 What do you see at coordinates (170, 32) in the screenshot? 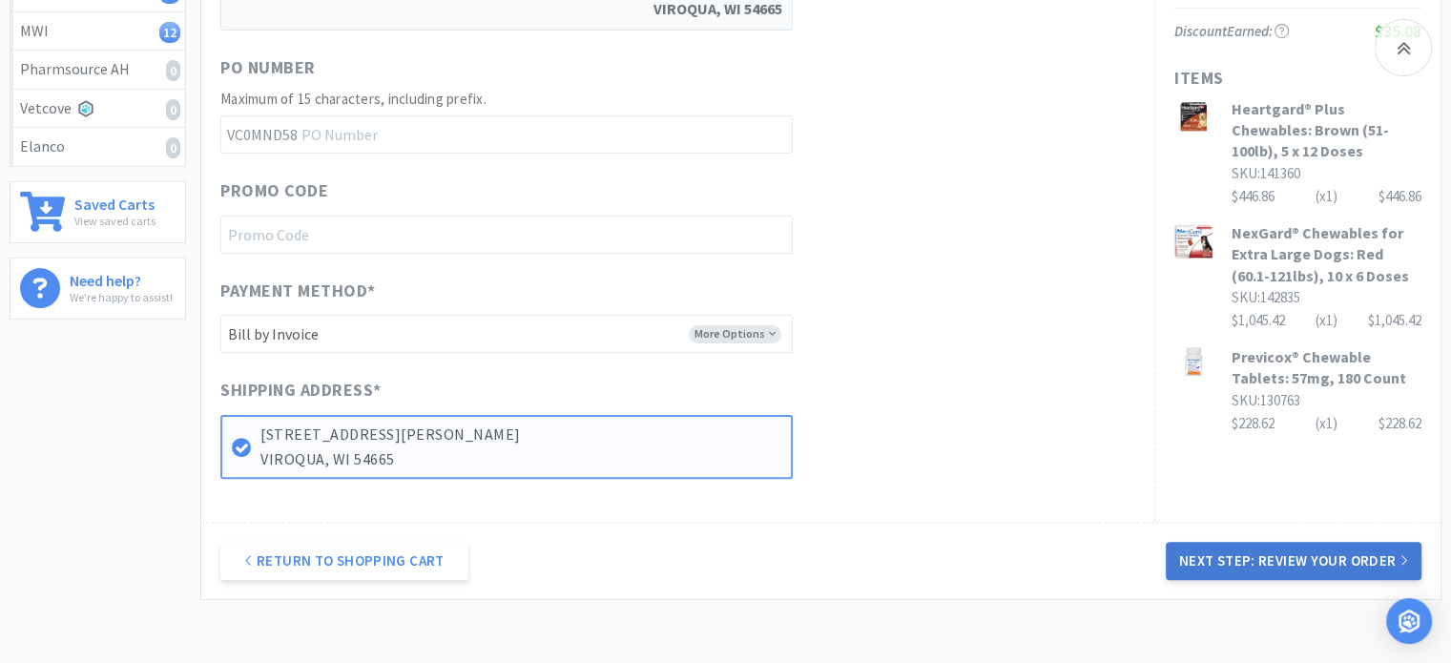
I see `i: 12` at bounding box center [170, 32].